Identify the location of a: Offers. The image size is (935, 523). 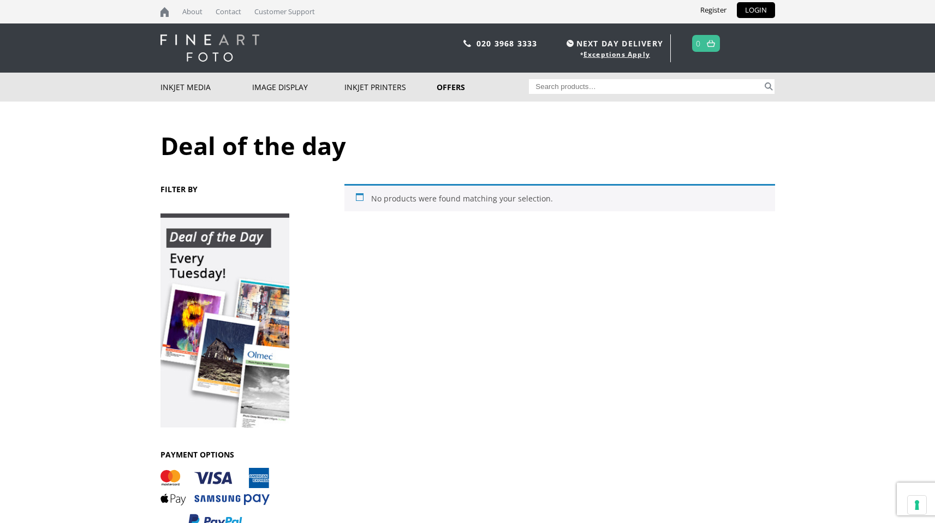
(483, 87).